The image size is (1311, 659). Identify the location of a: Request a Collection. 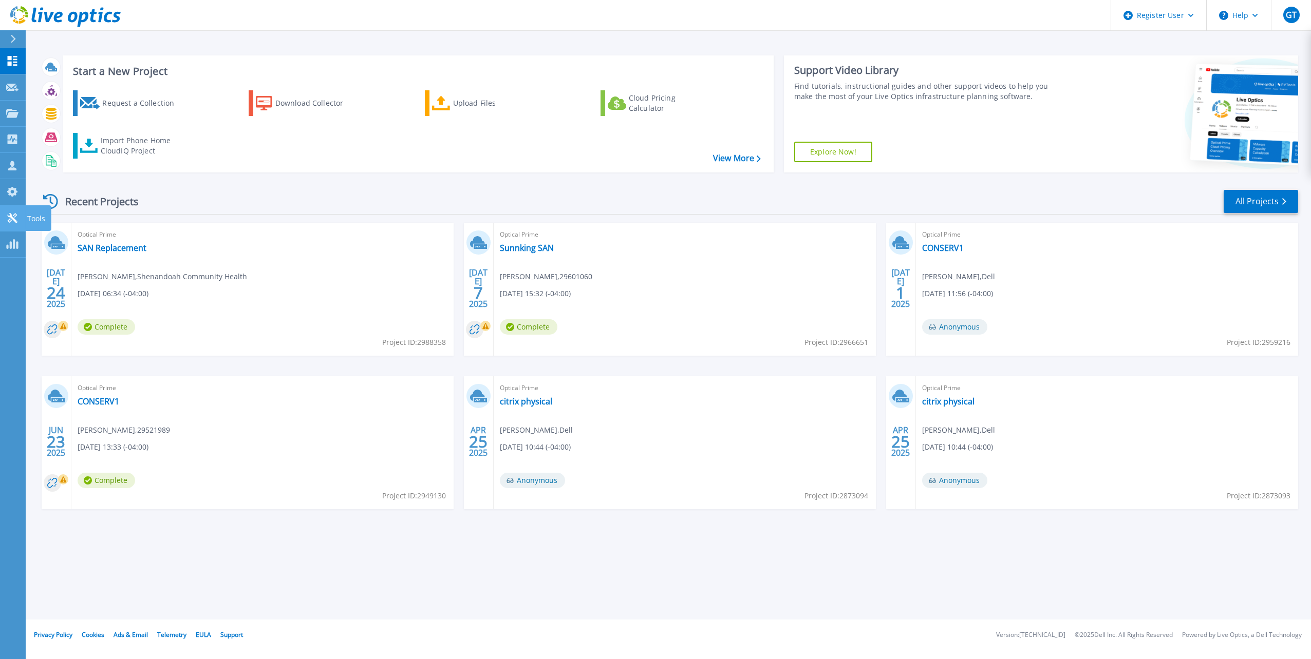
(130, 103).